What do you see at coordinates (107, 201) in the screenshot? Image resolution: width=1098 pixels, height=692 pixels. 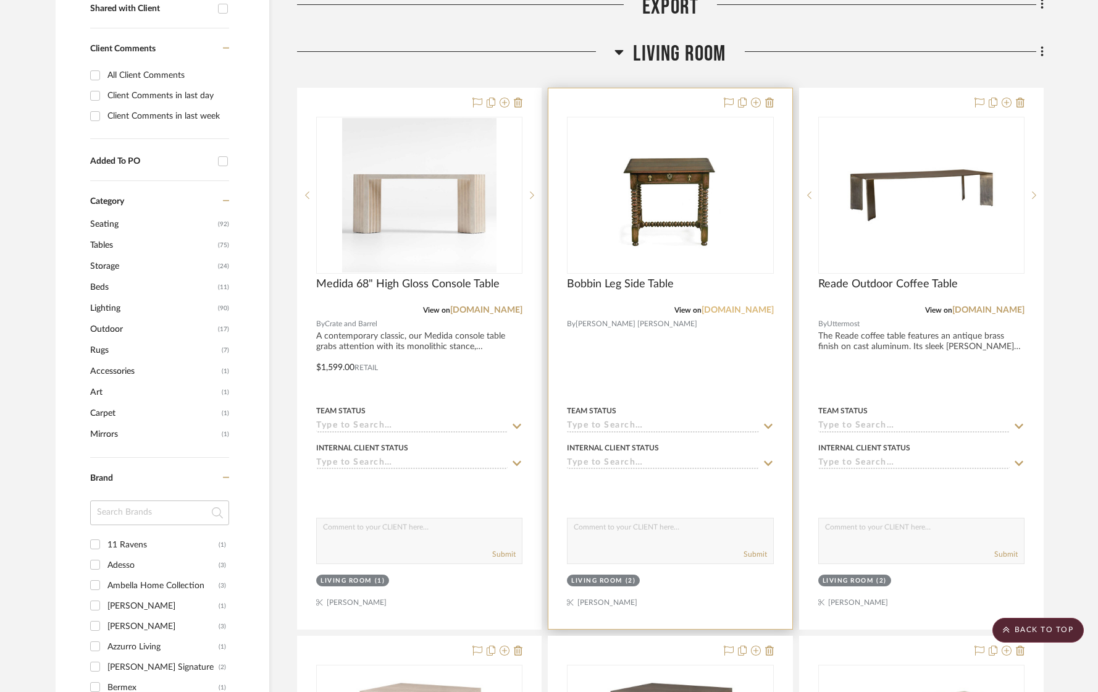 I see `span: Category` at bounding box center [107, 201].